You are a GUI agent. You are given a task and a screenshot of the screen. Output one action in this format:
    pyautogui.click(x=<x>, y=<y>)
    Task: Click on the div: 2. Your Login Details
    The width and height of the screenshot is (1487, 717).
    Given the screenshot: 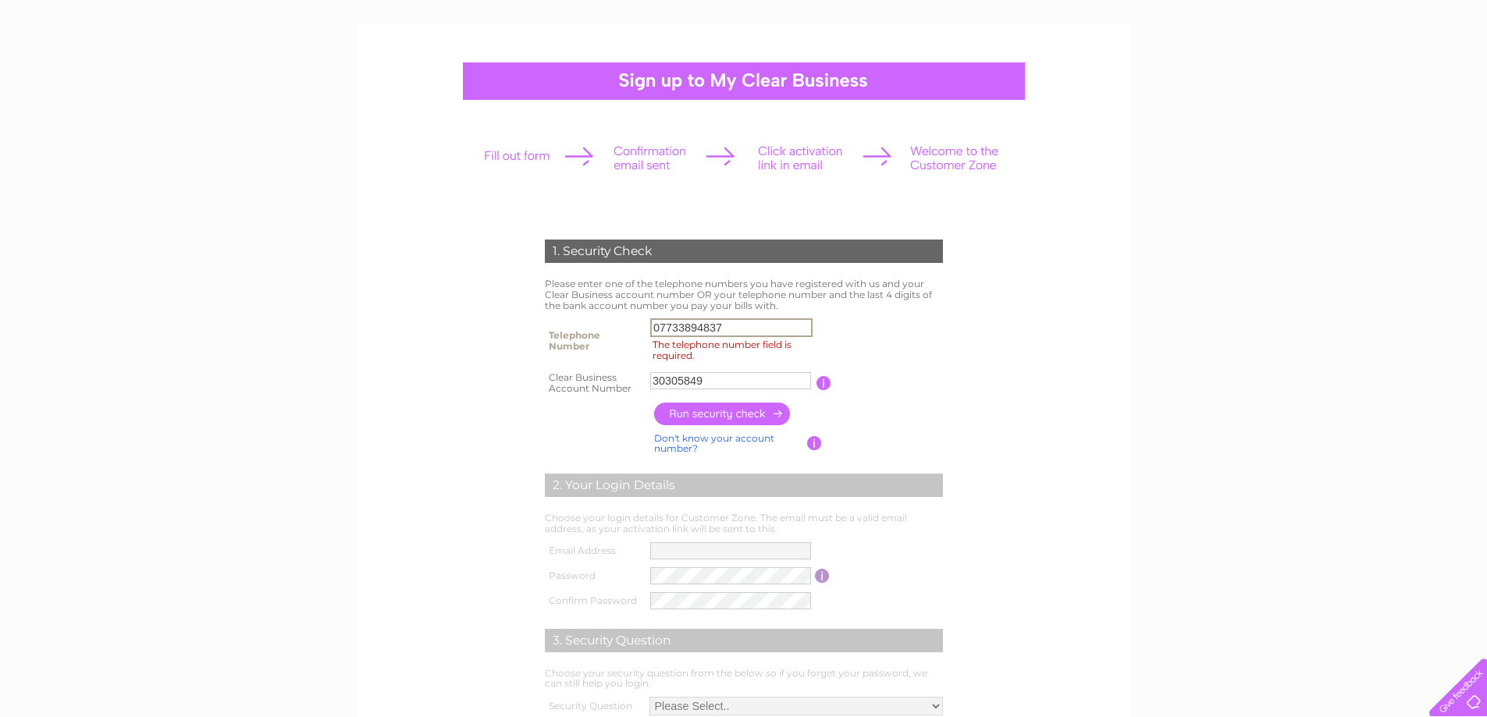 What is the action you would take?
    pyautogui.click(x=744, y=486)
    